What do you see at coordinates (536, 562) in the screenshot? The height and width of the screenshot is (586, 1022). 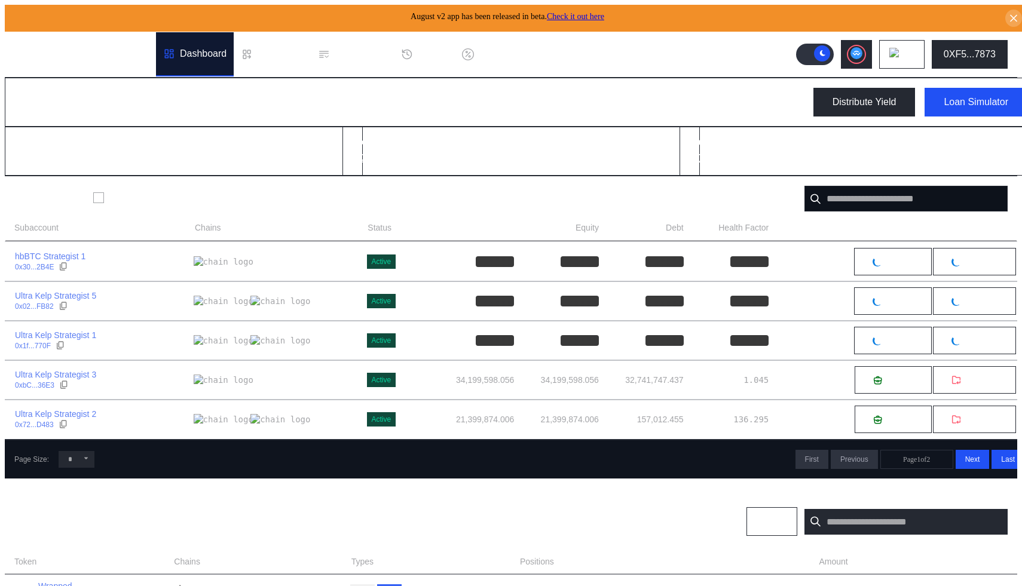 I see `span: Positions` at bounding box center [536, 562].